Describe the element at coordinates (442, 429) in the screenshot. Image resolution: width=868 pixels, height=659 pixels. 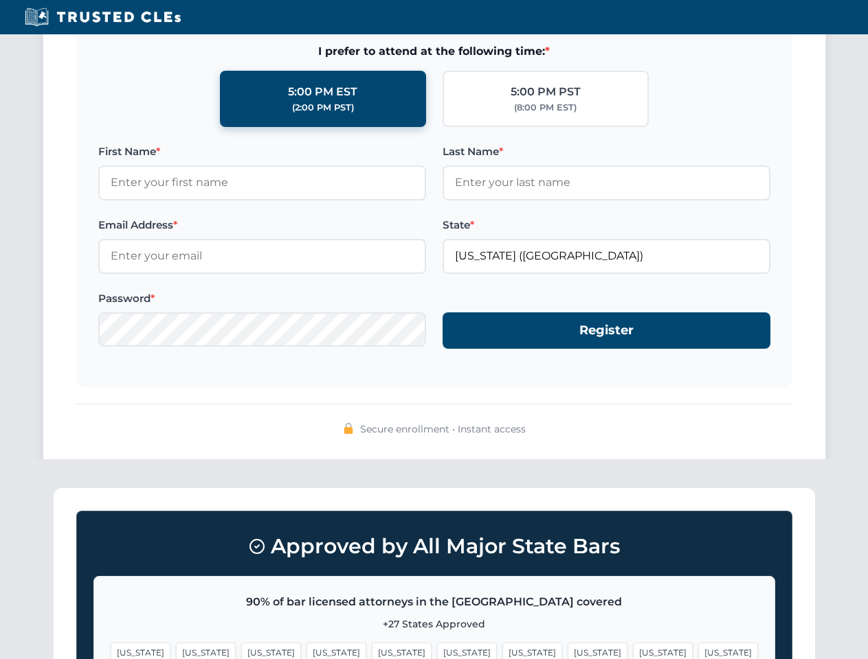
I see `span: Secure enrollment • Instant access` at that location.